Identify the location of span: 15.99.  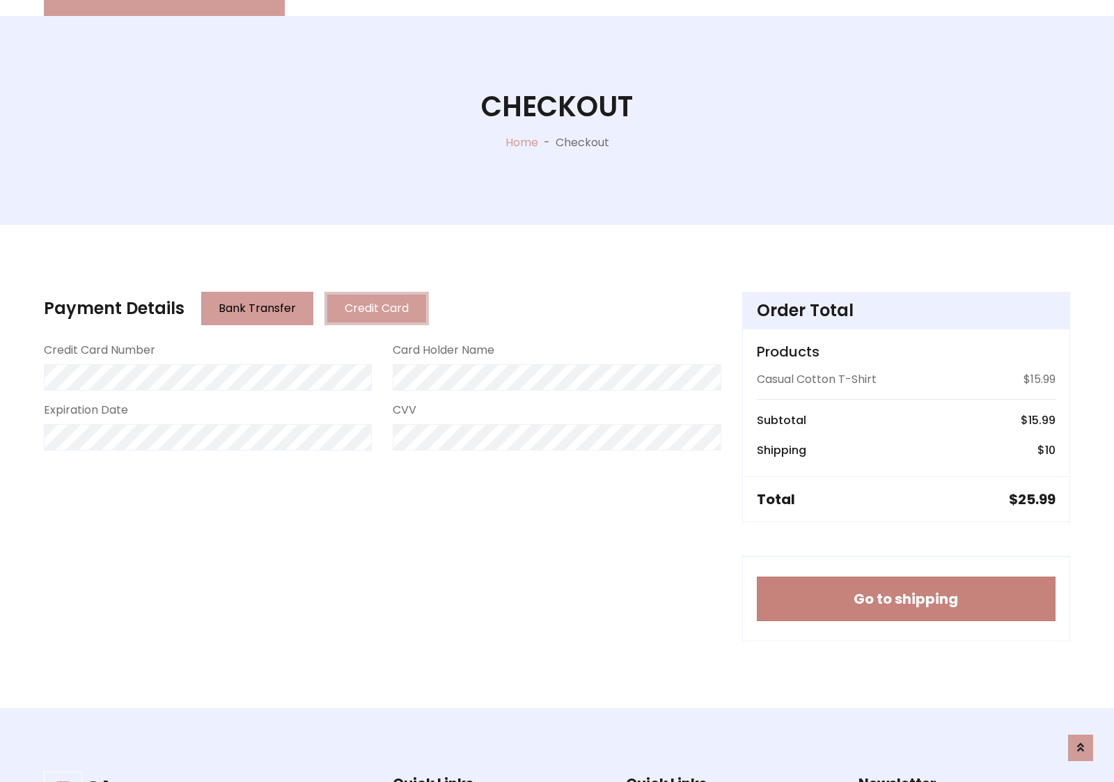
(1042, 420).